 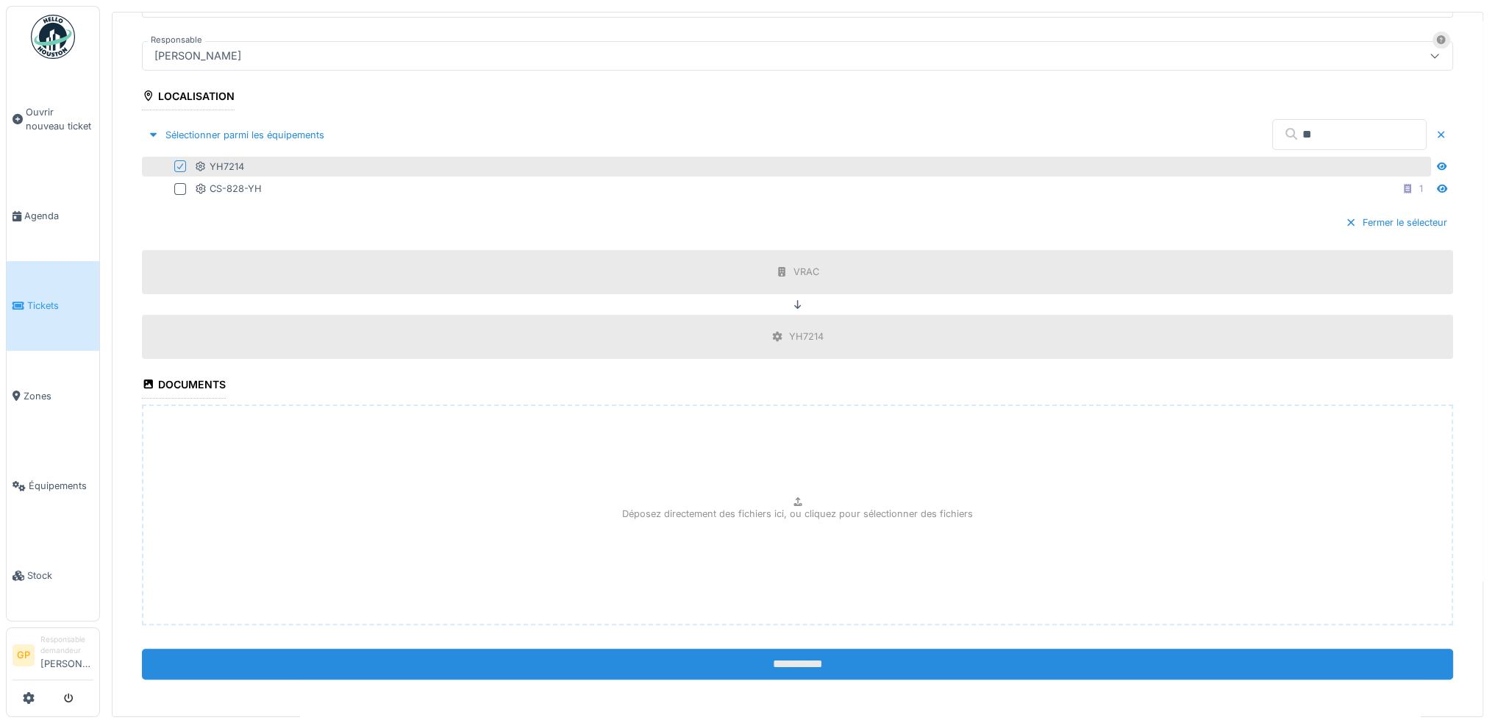 What do you see at coordinates (60, 119) in the screenshot?
I see `span: Ouvrir nouveau ticket` at bounding box center [60, 119].